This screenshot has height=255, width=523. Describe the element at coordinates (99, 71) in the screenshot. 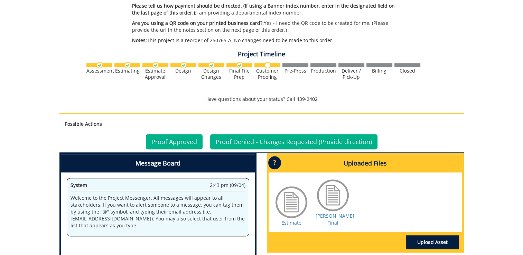

I see `div: Assessment` at that location.